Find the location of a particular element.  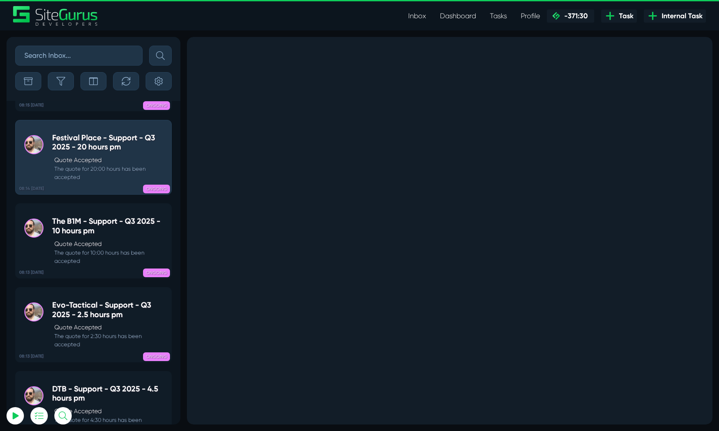

h5: The B1M - Support - Q3 2025 - 10 hours pm is located at coordinates (110, 226).